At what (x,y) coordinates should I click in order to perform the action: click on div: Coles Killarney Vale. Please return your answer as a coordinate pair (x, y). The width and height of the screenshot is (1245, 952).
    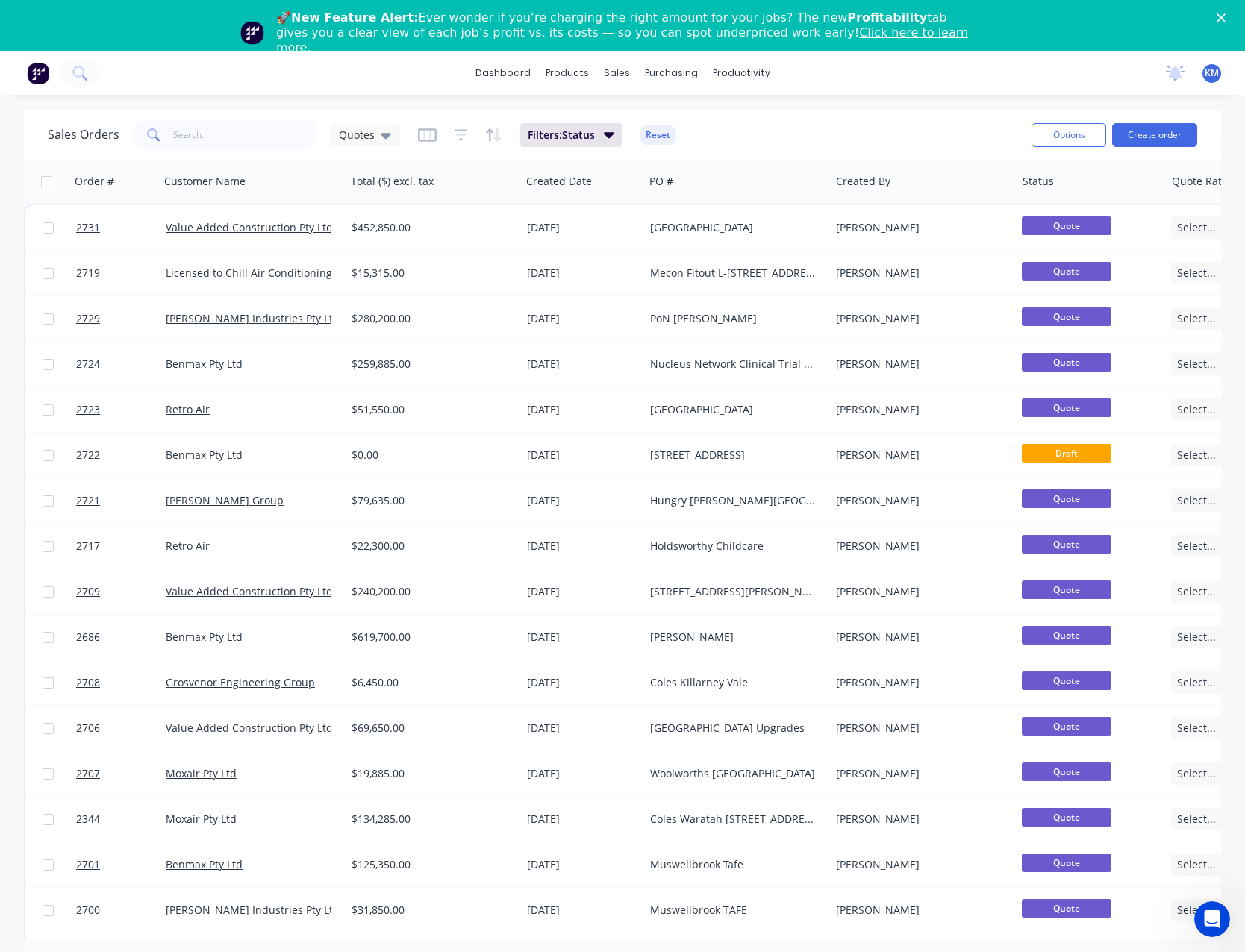
    Looking at the image, I should click on (733, 683).